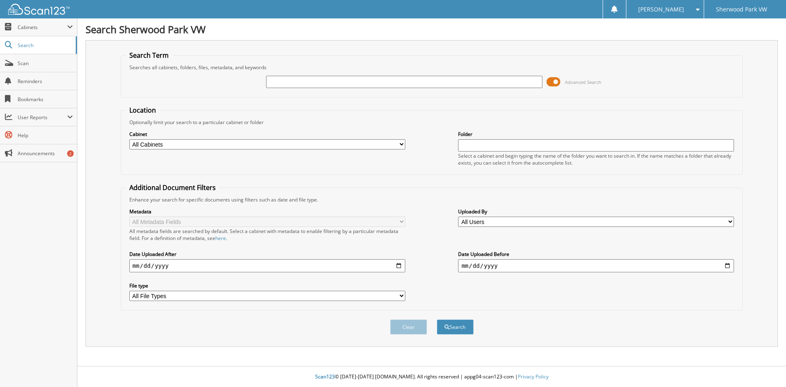  I want to click on button: Clear, so click(409, 327).